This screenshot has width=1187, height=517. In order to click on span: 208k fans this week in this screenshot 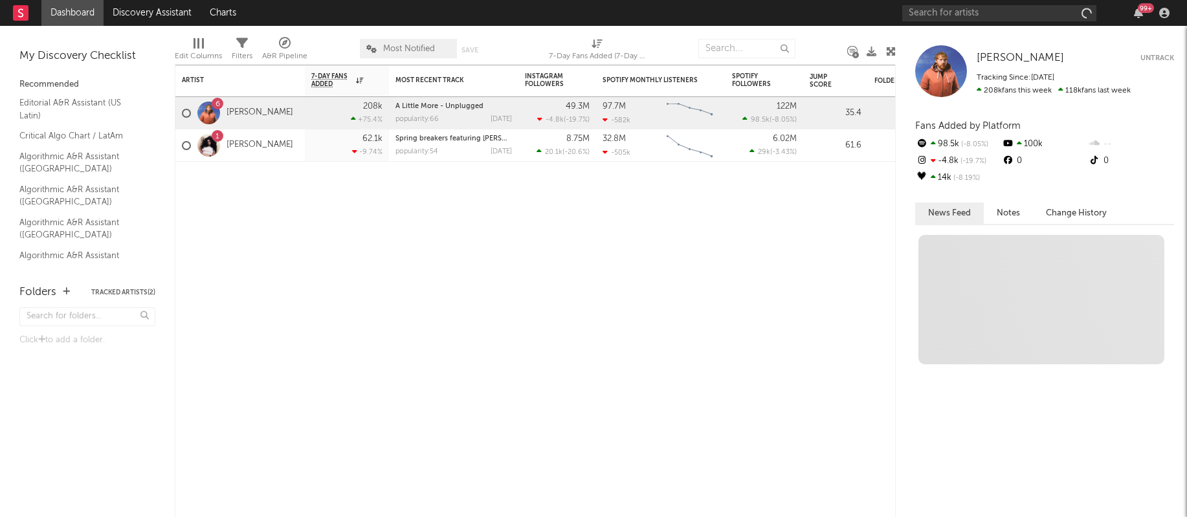, I will do `click(1015, 91)`.